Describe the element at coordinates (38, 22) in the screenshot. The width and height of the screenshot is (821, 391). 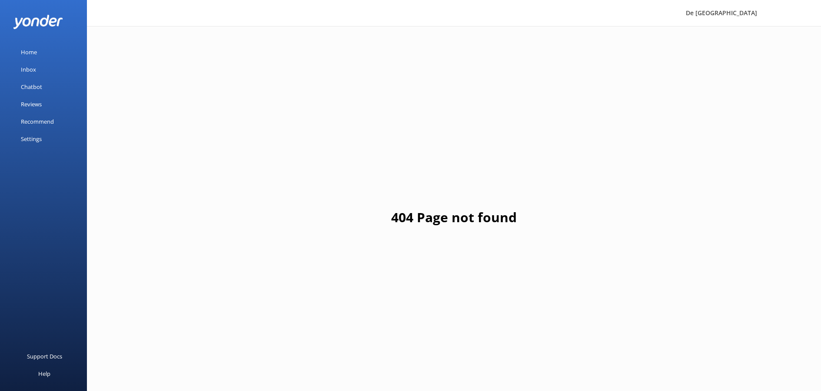
I see `img: yonder-white-logo.png` at that location.